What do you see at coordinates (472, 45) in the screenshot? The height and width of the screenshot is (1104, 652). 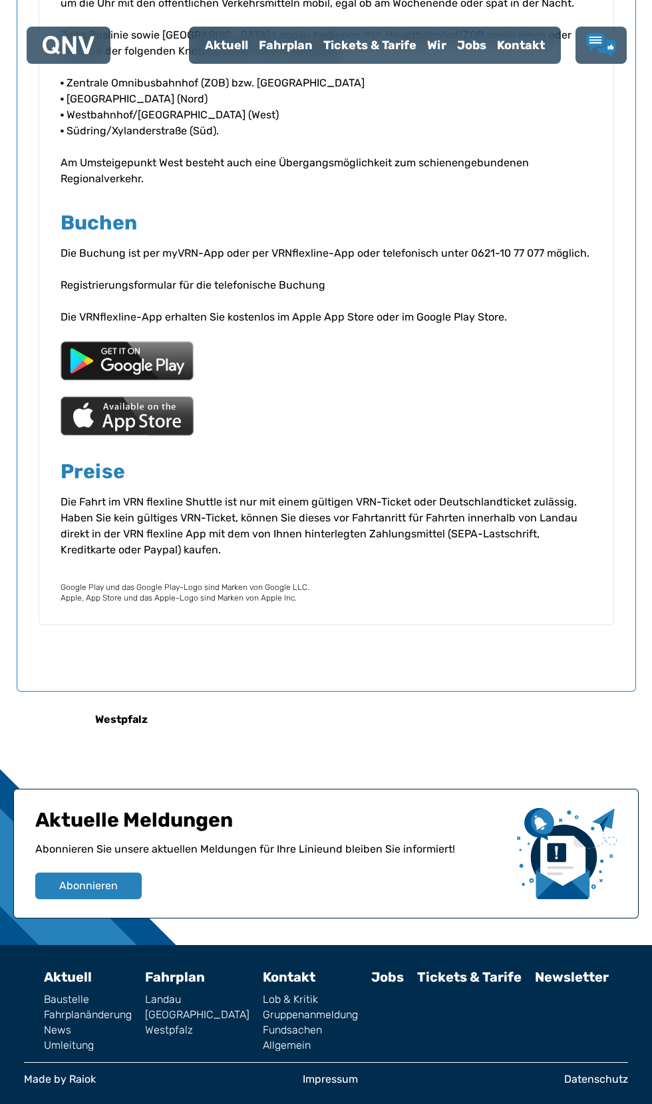 I see `div: Jobs` at bounding box center [472, 45].